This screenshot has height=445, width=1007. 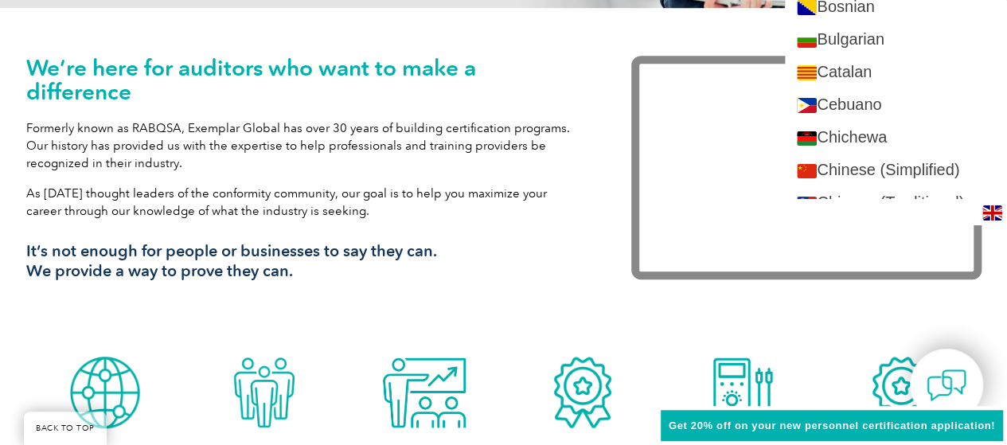 I want to click on a: Cebuano, so click(x=896, y=104).